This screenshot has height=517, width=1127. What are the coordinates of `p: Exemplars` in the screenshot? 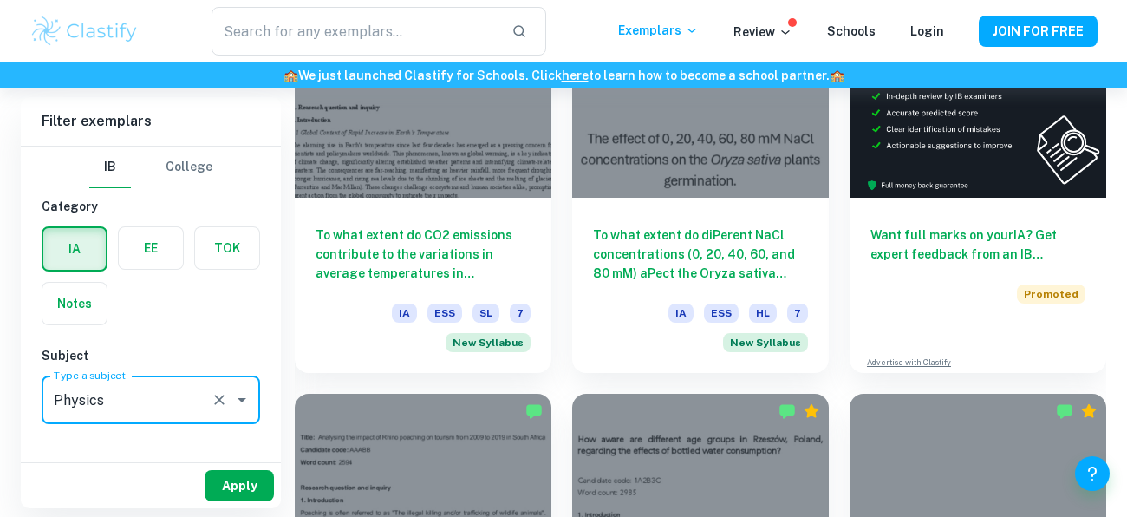 It's located at (658, 30).